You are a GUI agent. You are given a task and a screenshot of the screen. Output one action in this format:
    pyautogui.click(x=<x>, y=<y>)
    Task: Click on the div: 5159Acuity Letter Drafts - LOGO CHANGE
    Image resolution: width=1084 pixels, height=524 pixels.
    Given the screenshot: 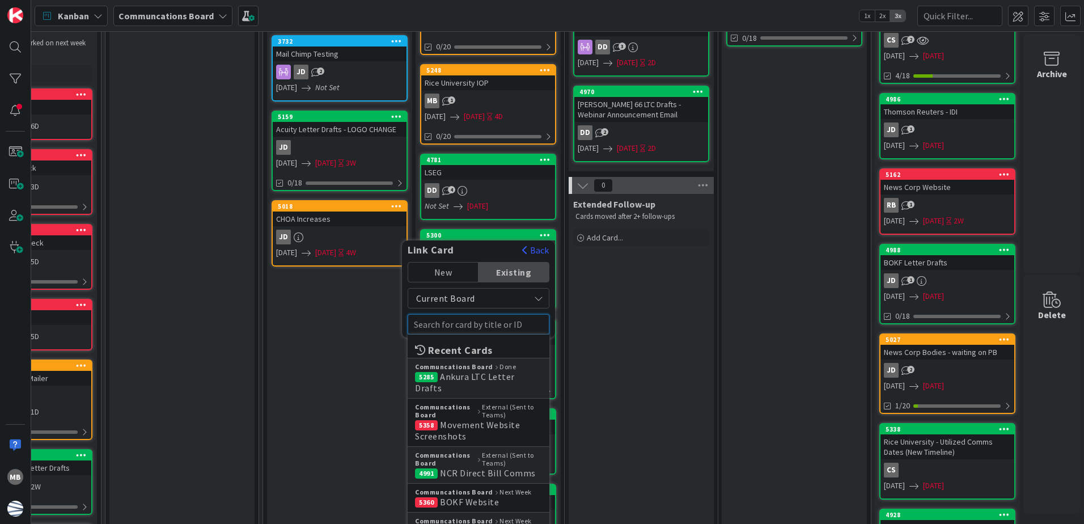 What is the action you would take?
    pyautogui.click(x=340, y=124)
    